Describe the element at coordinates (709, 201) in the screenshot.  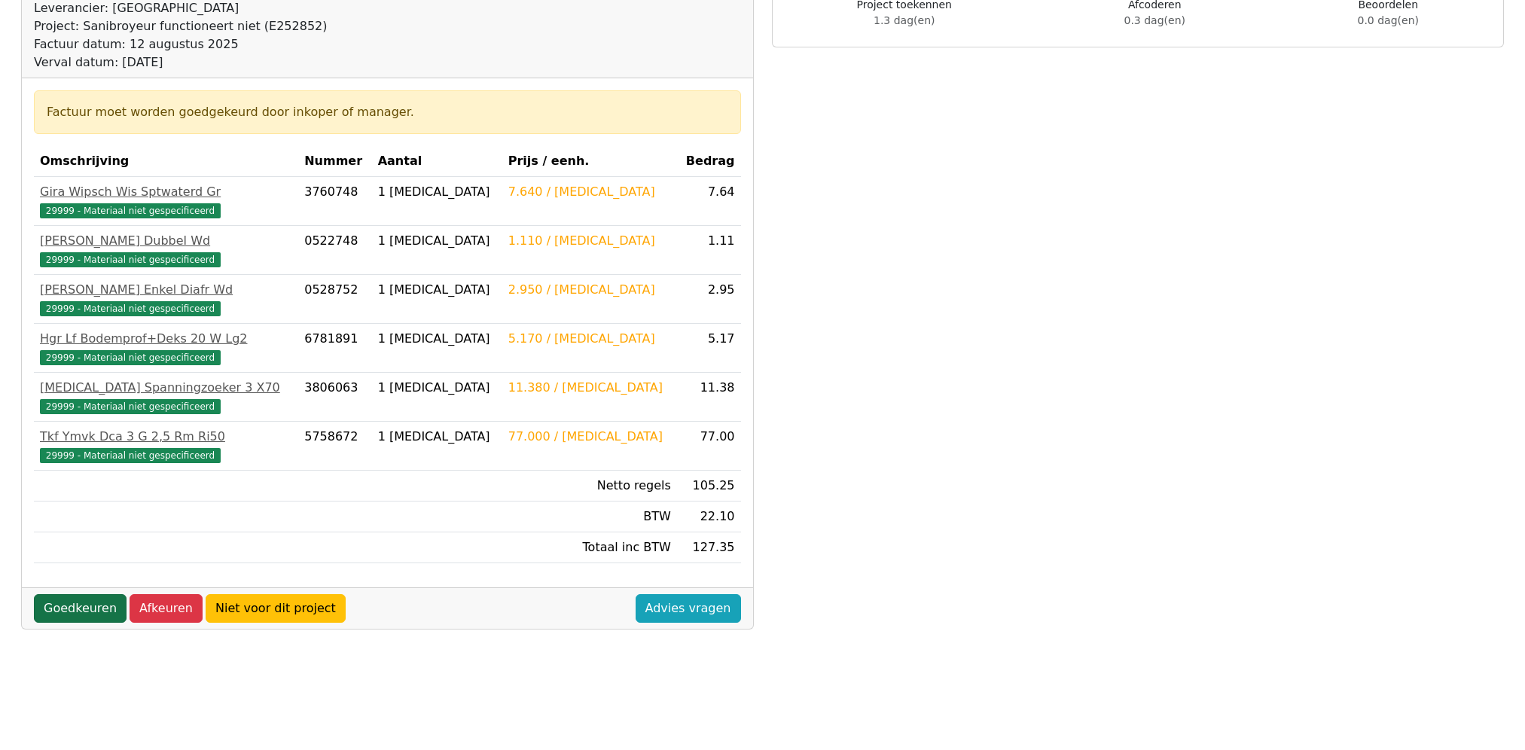
I see `td: 7.64` at that location.